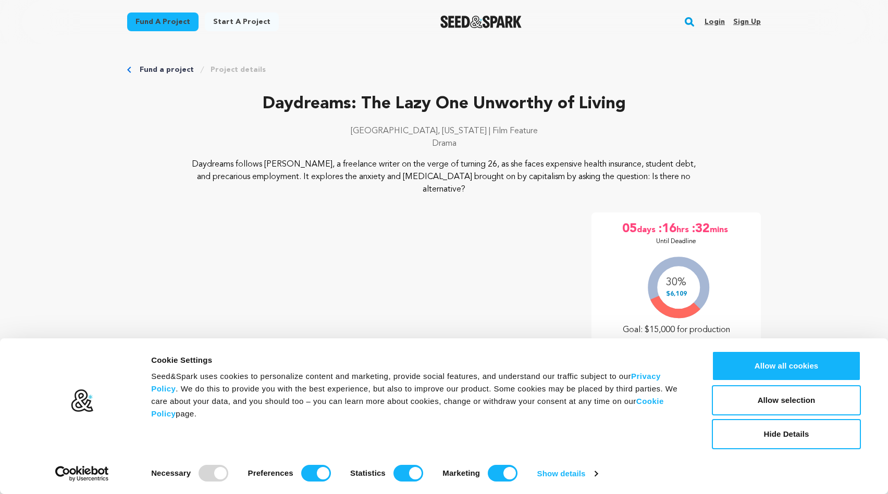  I want to click on strong: Necessary, so click(171, 473).